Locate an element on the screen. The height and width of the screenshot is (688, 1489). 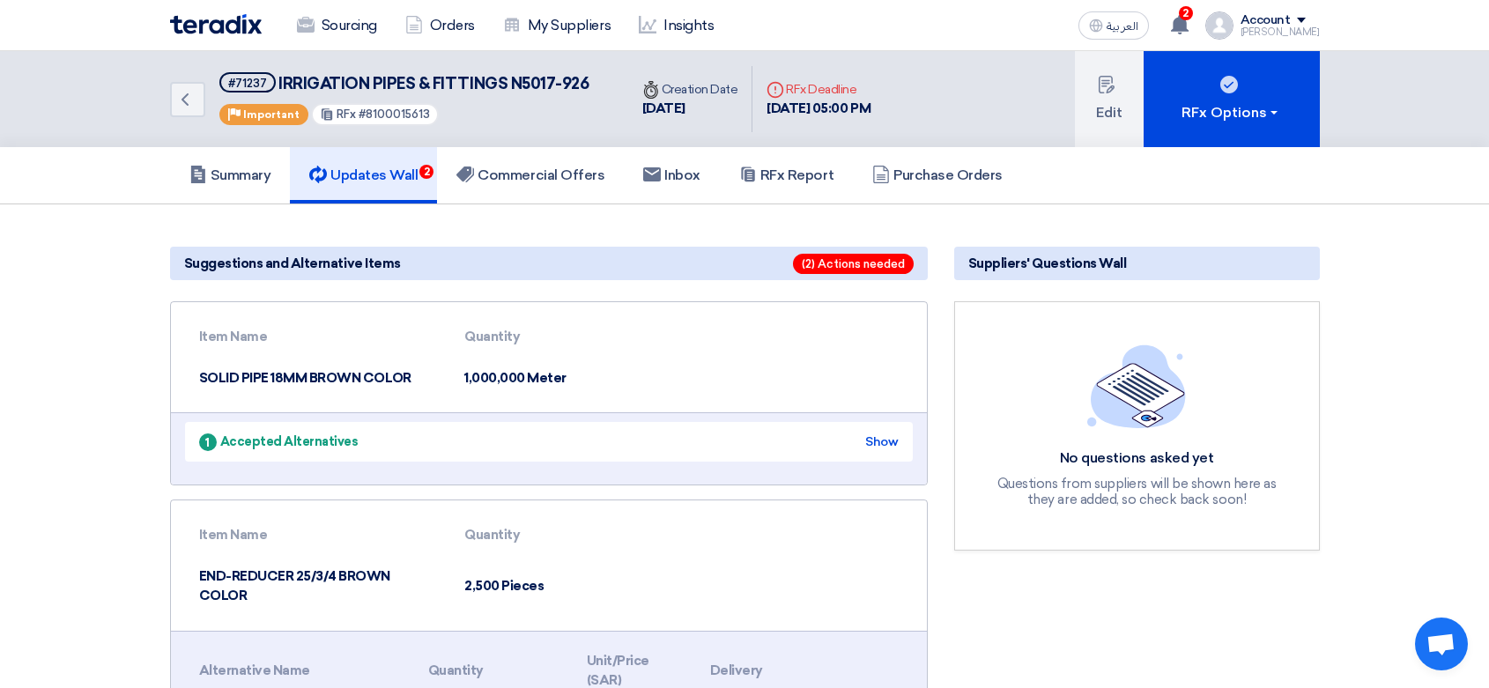
img: Teradix logo is located at coordinates (216, 24).